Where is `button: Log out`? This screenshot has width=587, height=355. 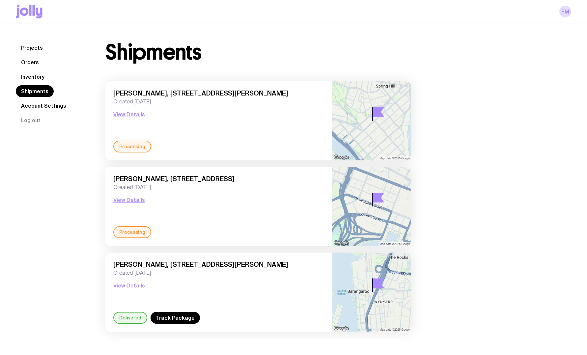 button: Log out is located at coordinates (31, 120).